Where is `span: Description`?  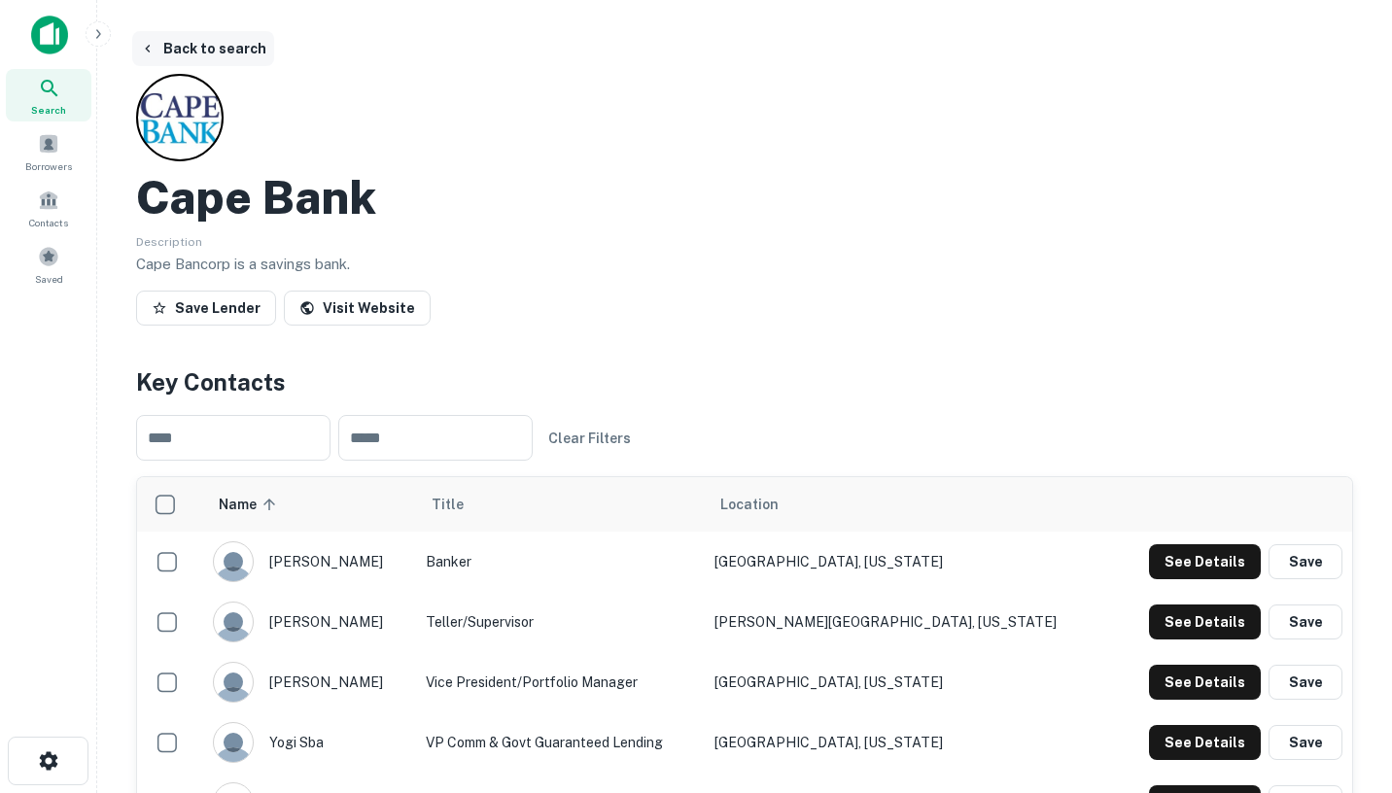 span: Description is located at coordinates (169, 242).